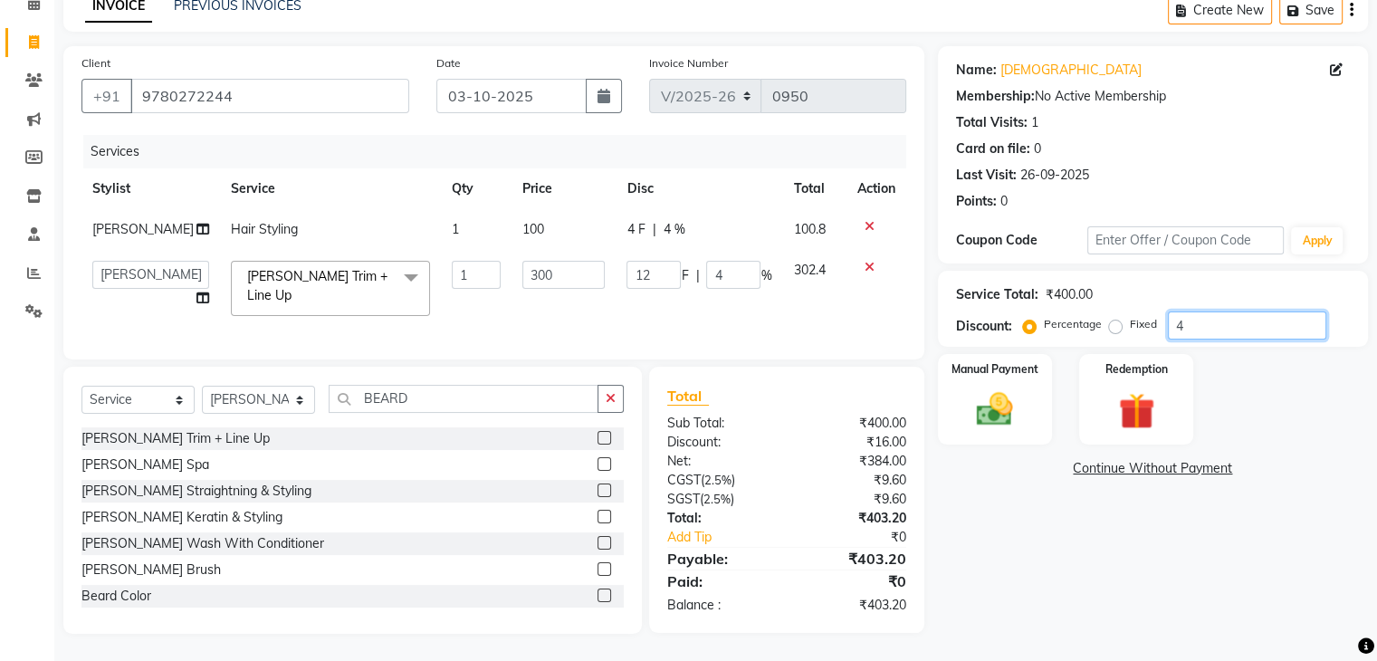 This screenshot has width=1377, height=661. Describe the element at coordinates (853, 442) in the screenshot. I see `div: ₹16.00` at that location.